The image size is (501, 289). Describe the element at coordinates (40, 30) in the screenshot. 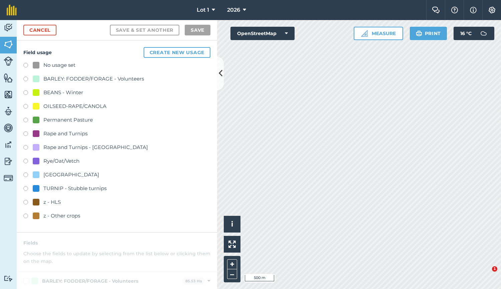

I see `a: Cancel` at that location.